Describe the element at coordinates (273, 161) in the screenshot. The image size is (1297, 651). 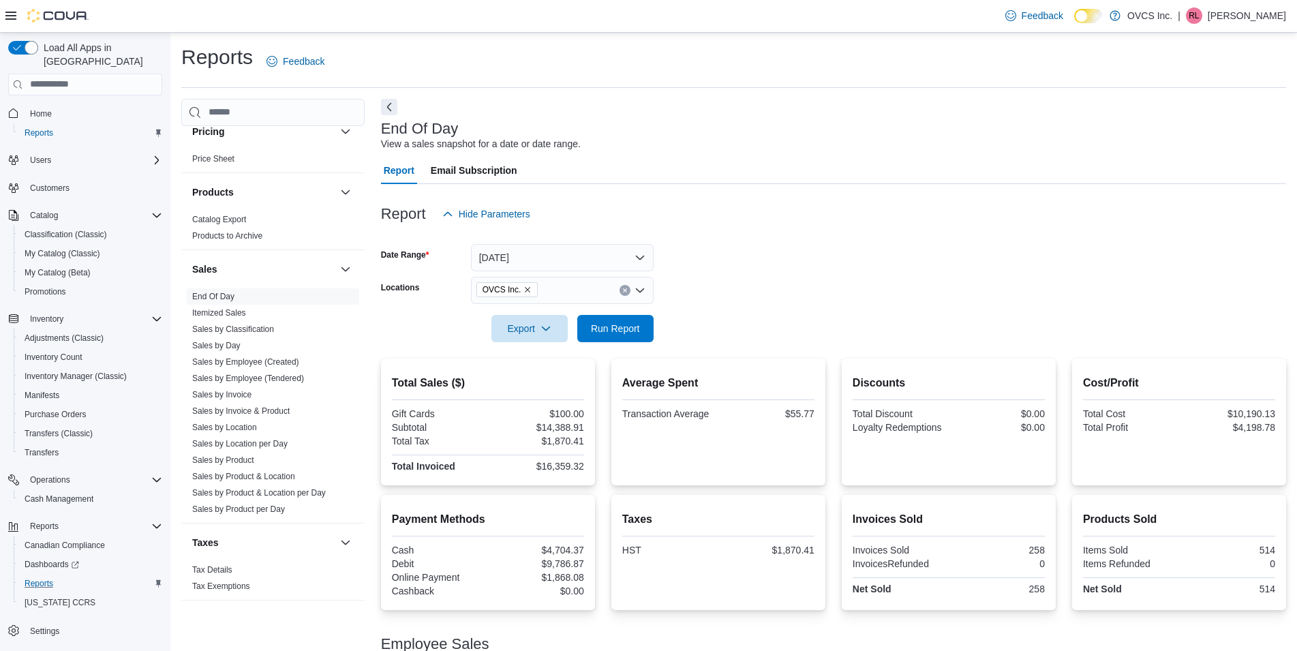
I see `div: Pricing` at that location.